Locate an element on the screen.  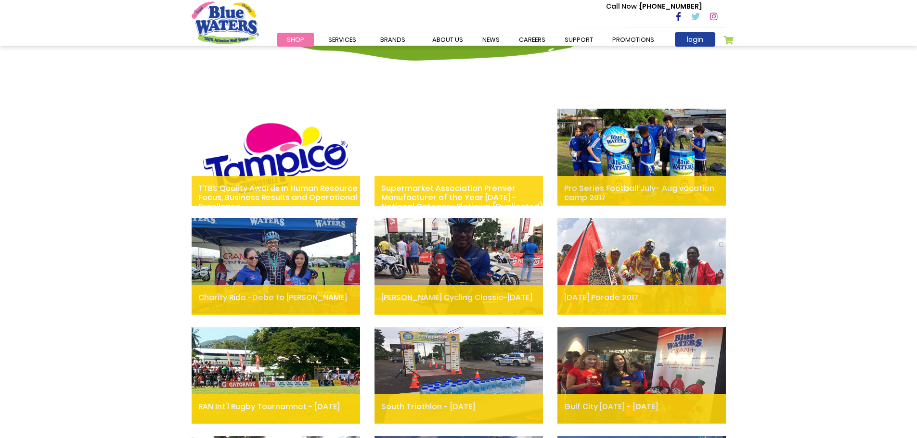
a: Promotions is located at coordinates (633, 39).